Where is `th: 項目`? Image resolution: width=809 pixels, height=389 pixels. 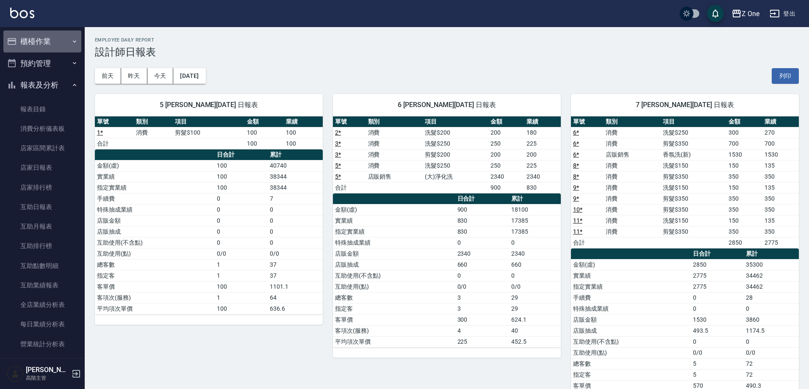
th: 項目 is located at coordinates (208, 122).